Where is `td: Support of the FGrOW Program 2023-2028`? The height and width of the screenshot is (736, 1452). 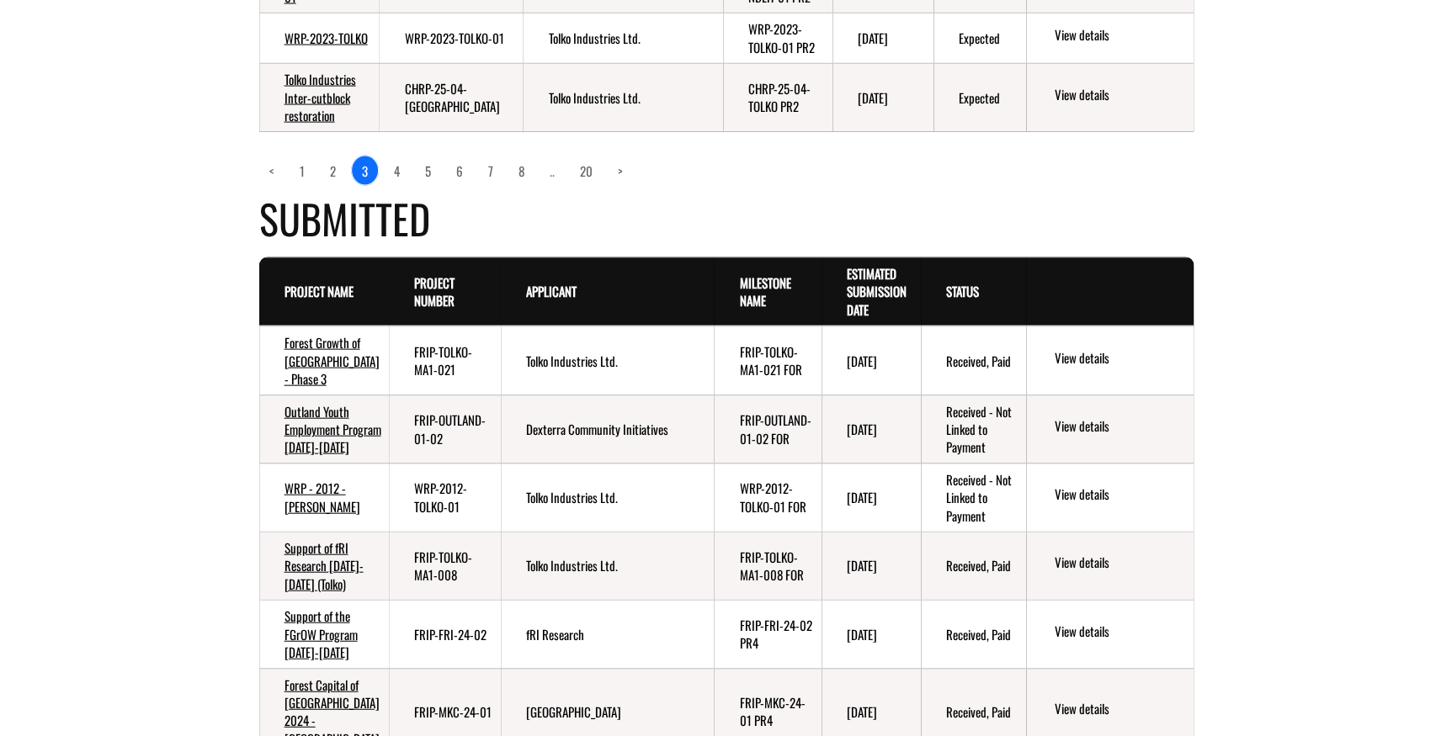
td: Support of the FGrOW Program 2023-2028 is located at coordinates (324, 635).